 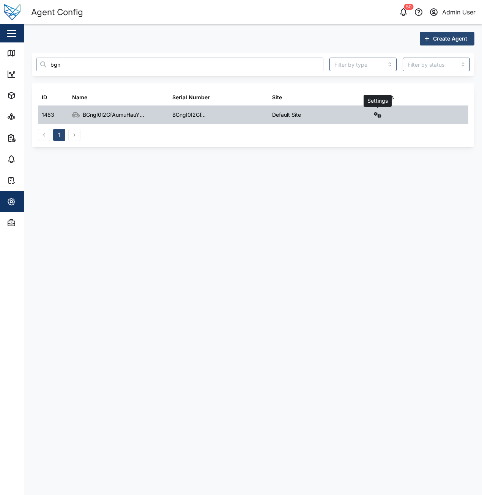 I want to click on div: Serial Number, so click(x=191, y=98).